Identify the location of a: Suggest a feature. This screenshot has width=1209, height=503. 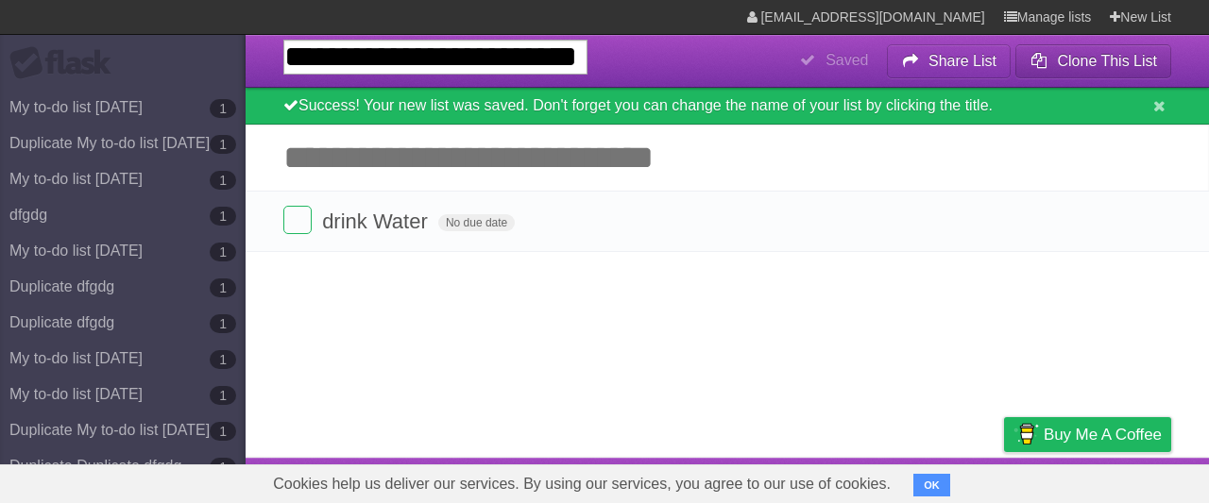
(1111, 481).